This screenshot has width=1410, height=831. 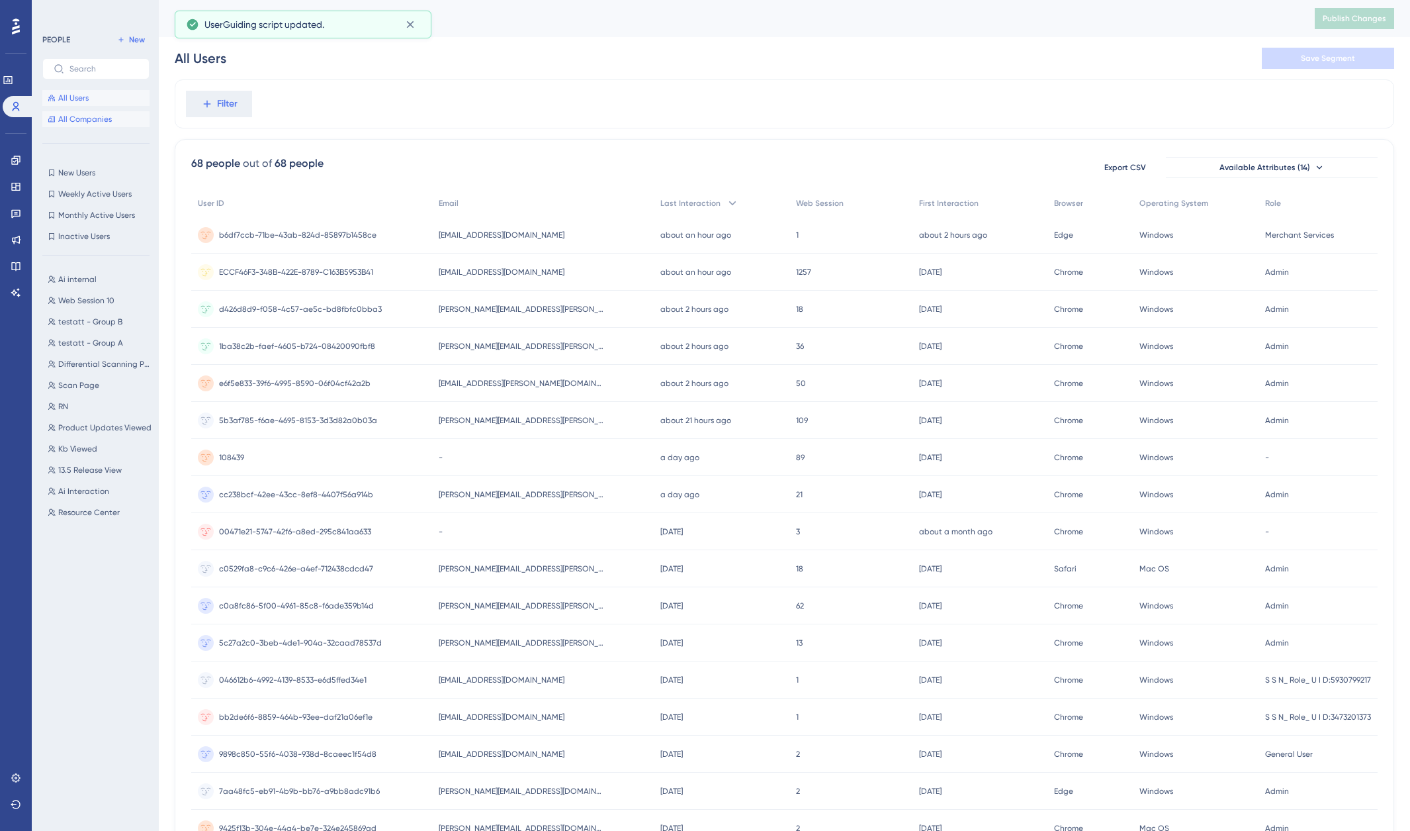 I want to click on span: 9898c850-55f6-4038-938d-8caeec1f54d8, so click(x=298, y=754).